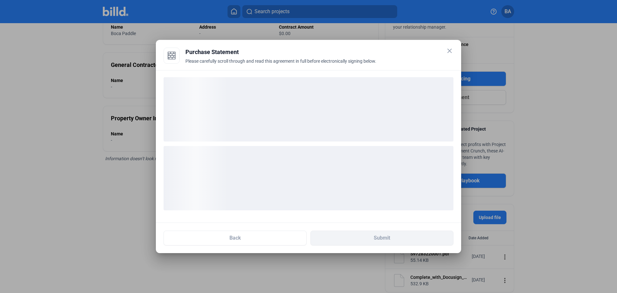  Describe the element at coordinates (449, 51) in the screenshot. I see `mat-icon: close` at that location.